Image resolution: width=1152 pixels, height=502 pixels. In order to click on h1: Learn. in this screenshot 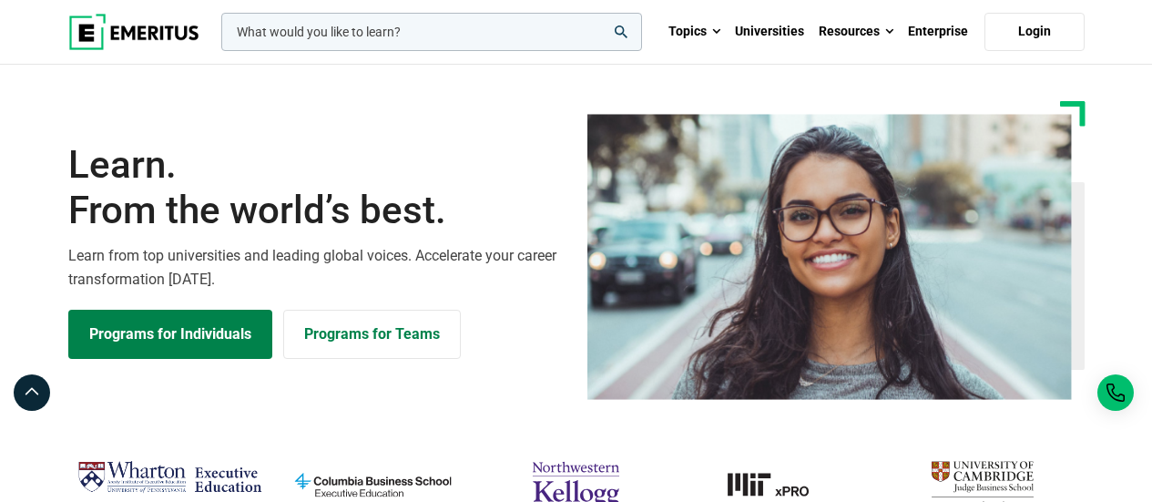, I will do `click(317, 188)`.